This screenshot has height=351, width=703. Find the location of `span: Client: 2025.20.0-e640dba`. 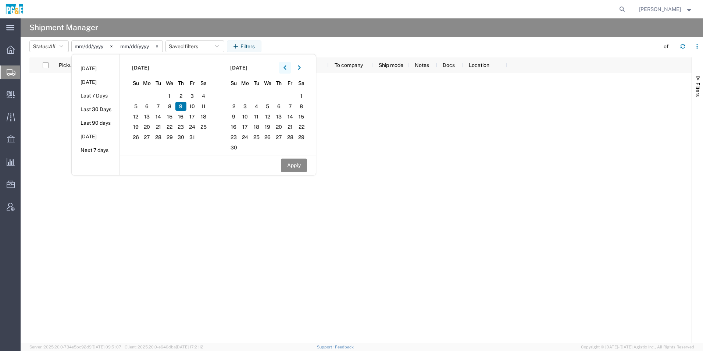

span: Client: 2025.20.0-e640dba is located at coordinates (164, 346).